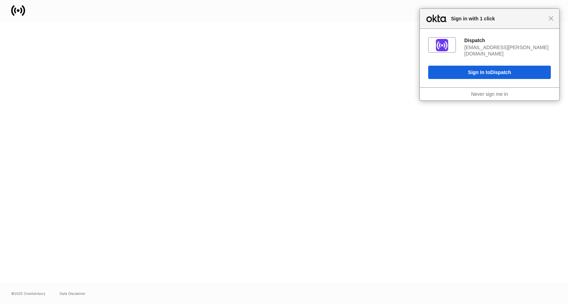  I want to click on button: Sign In toDispatch, so click(490, 72).